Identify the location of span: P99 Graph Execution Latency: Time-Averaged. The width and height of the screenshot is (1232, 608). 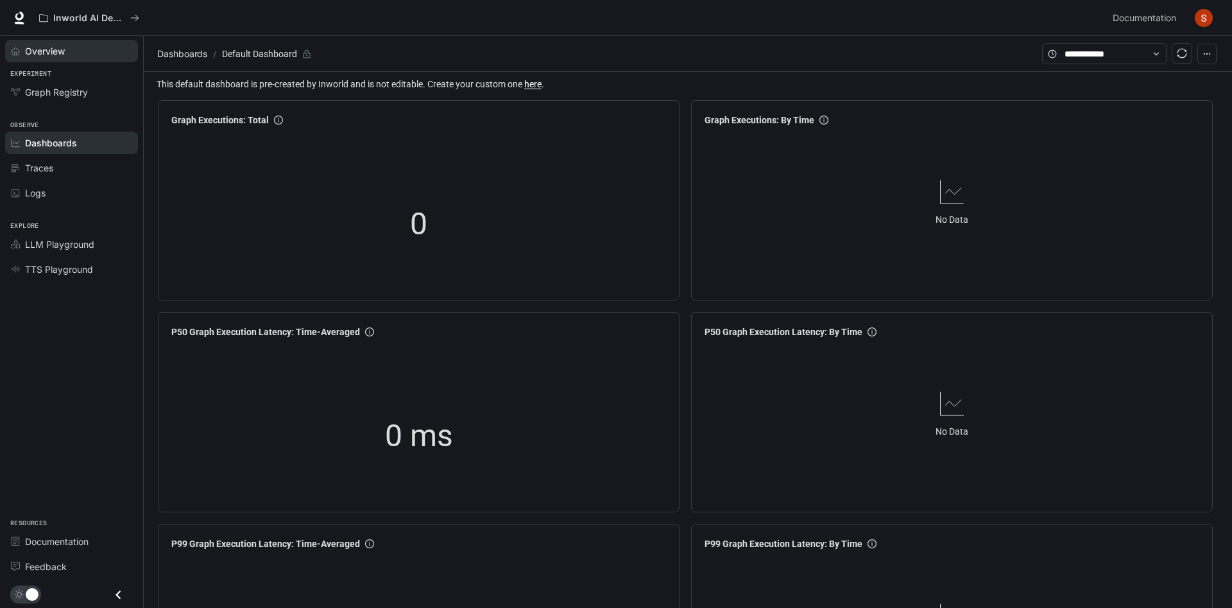
(266, 544).